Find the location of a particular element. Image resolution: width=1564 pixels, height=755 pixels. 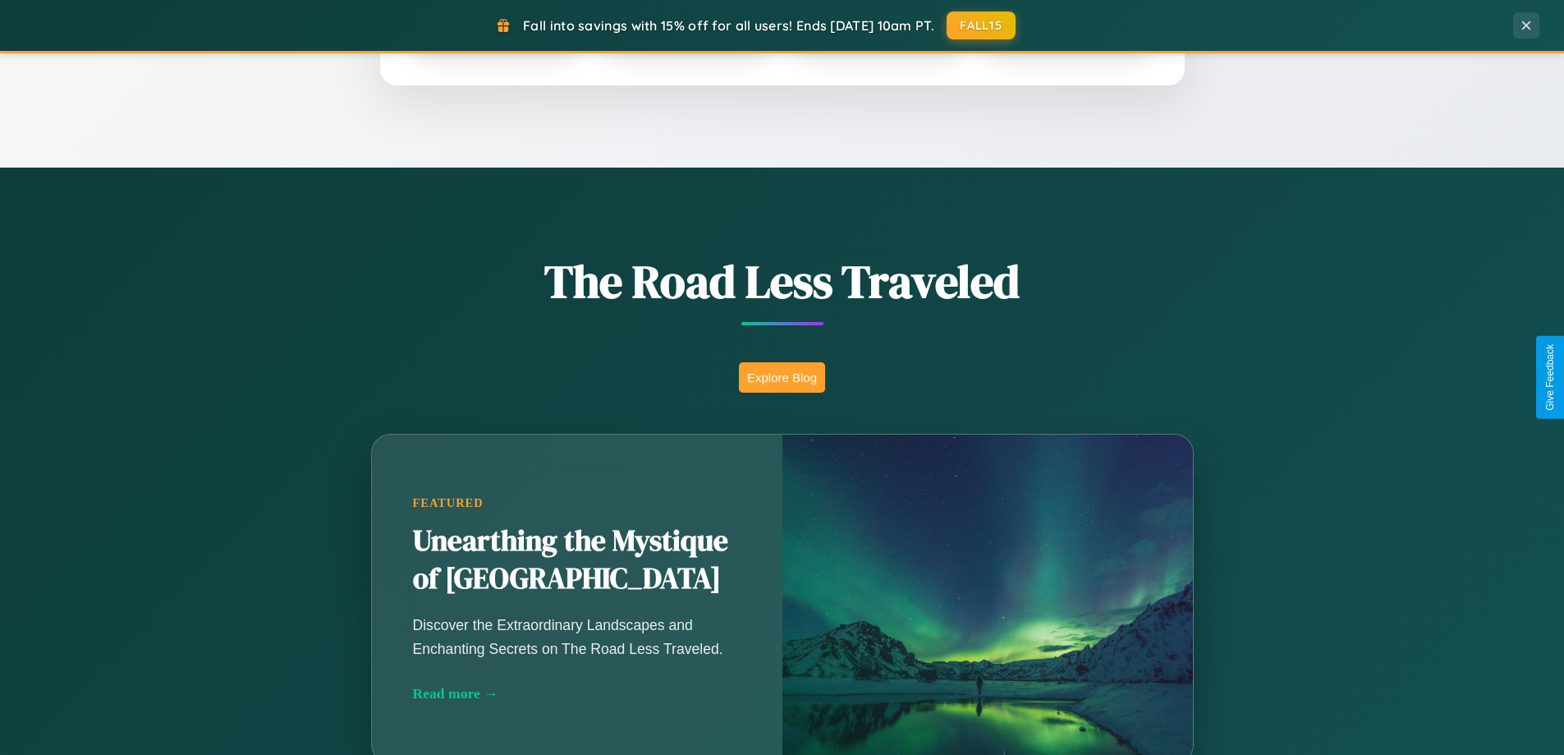

div: Give Feedback is located at coordinates (1550, 377).